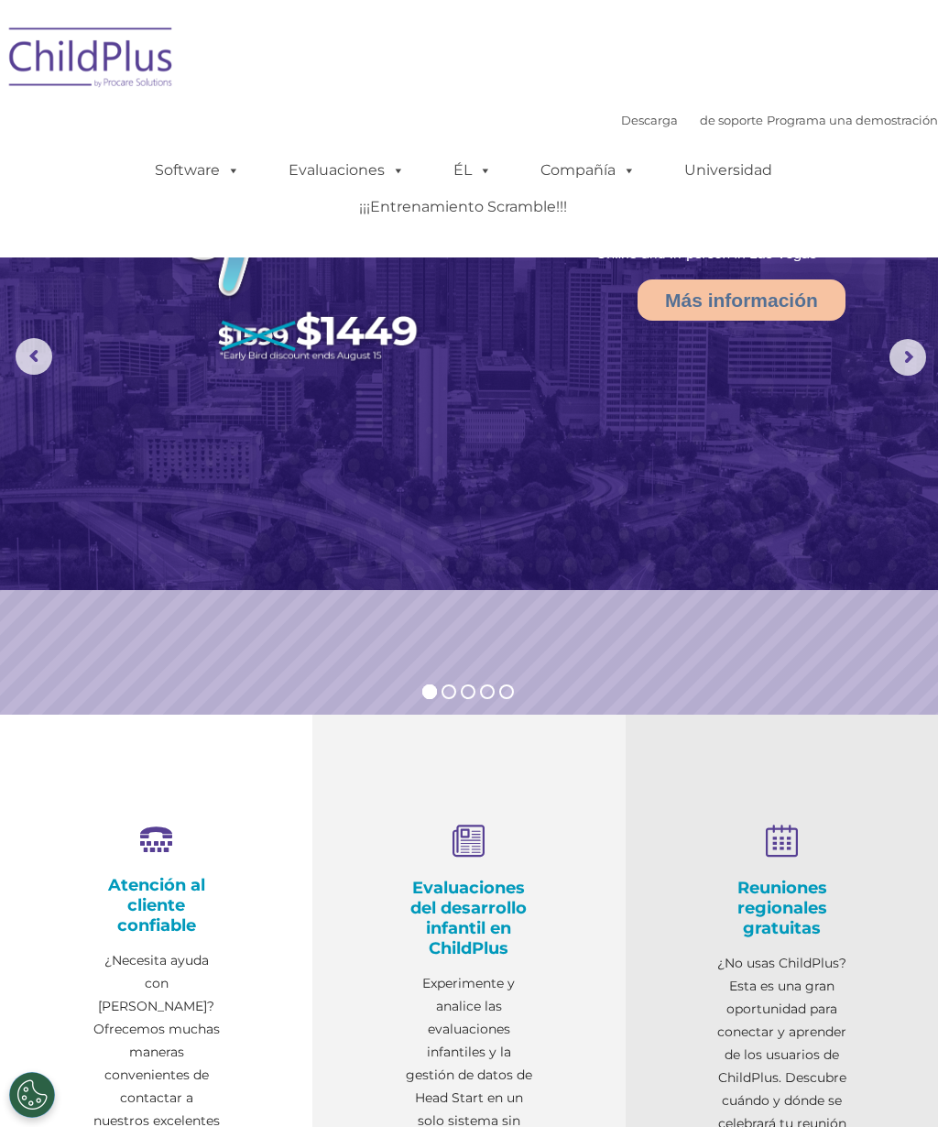  I want to click on font: Compañía, so click(578, 169).